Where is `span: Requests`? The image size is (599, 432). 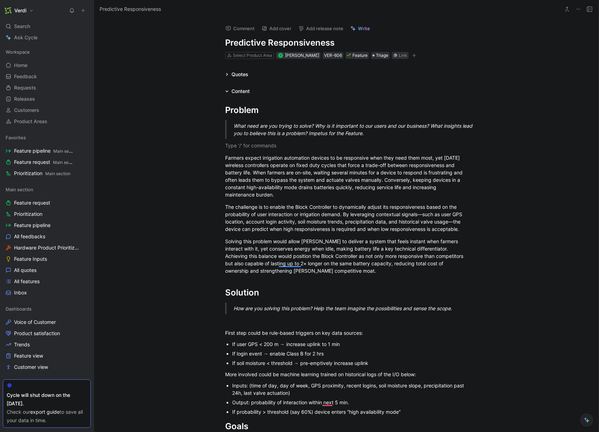 span: Requests is located at coordinates (25, 88).